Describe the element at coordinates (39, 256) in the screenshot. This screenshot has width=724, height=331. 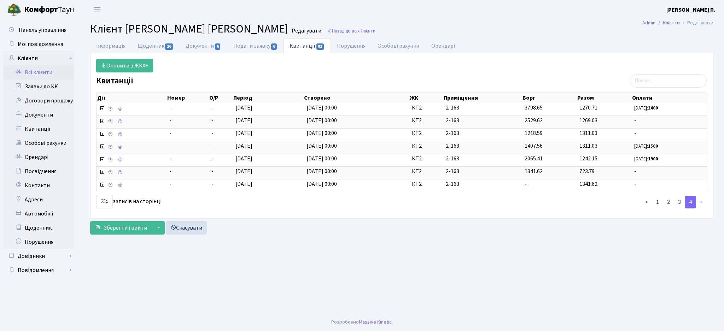
I see `a: Довідники` at that location.